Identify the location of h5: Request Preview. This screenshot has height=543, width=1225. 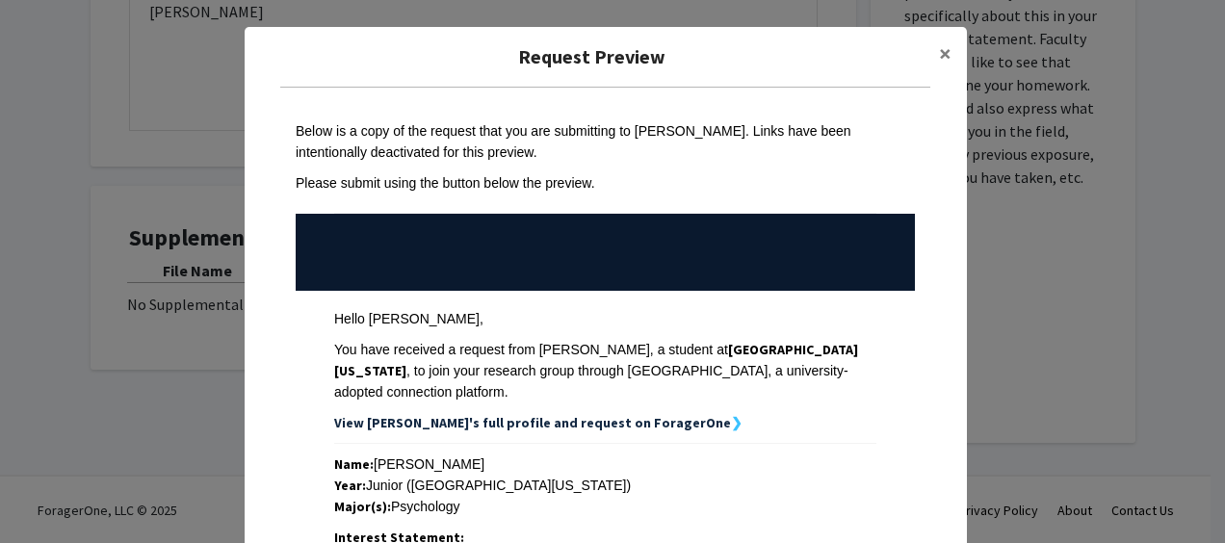
(591, 57).